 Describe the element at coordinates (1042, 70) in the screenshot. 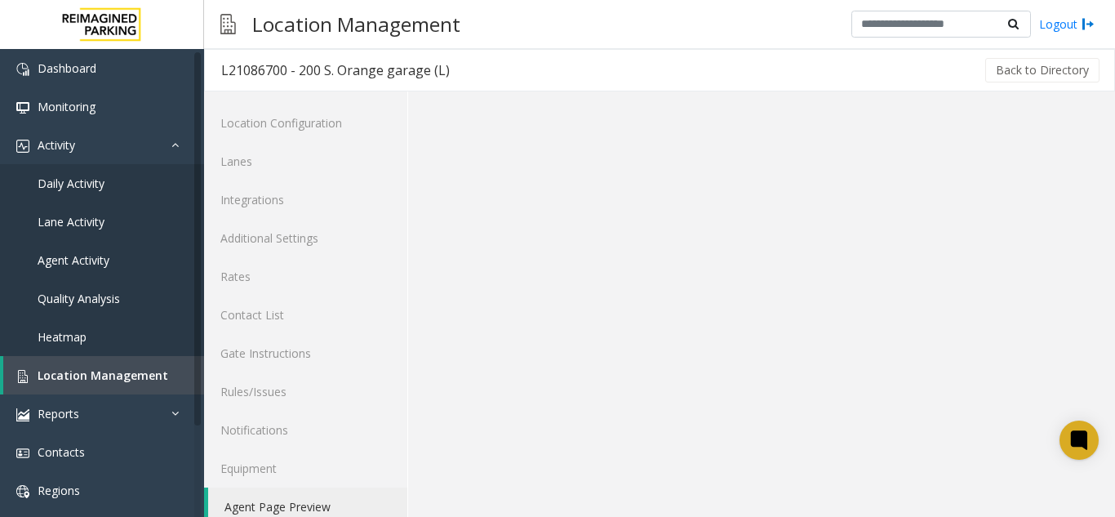

I see `button: Back to Directory` at that location.